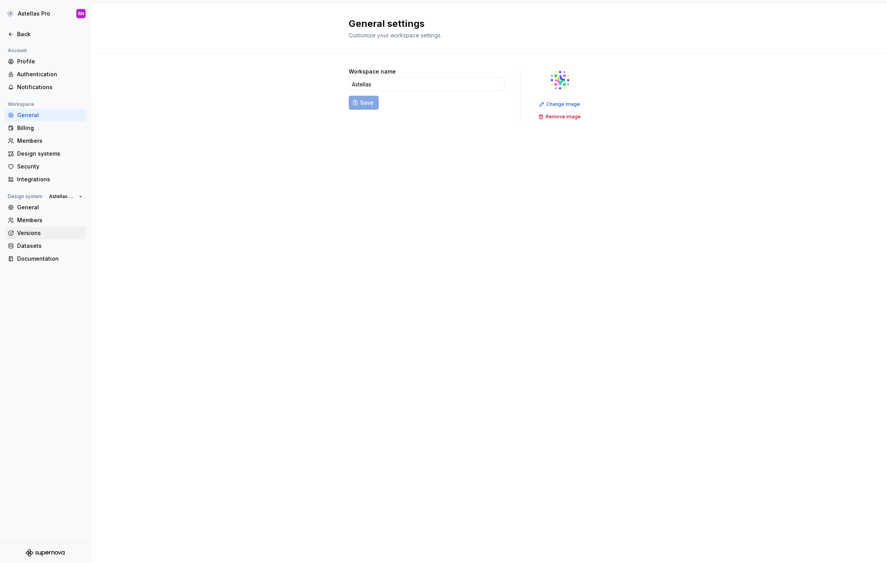 The width and height of the screenshot is (887, 563). I want to click on a: Datasets, so click(45, 246).